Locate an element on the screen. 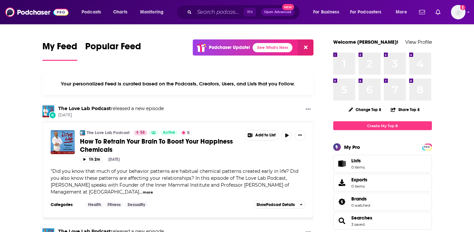 This screenshot has width=474, height=232. a: See What's New is located at coordinates (272, 48).